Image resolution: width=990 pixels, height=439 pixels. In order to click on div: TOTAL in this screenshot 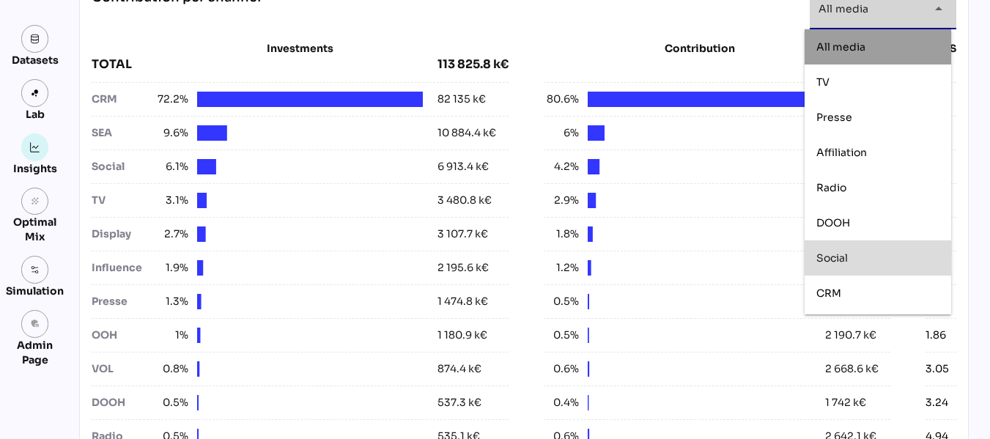, I will do `click(264, 64)`.